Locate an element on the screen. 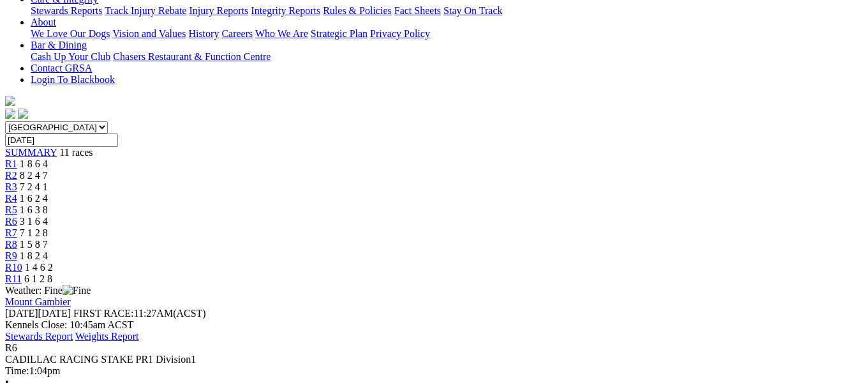 This screenshot has height=387, width=862. span: R7 is located at coordinates (11, 232).